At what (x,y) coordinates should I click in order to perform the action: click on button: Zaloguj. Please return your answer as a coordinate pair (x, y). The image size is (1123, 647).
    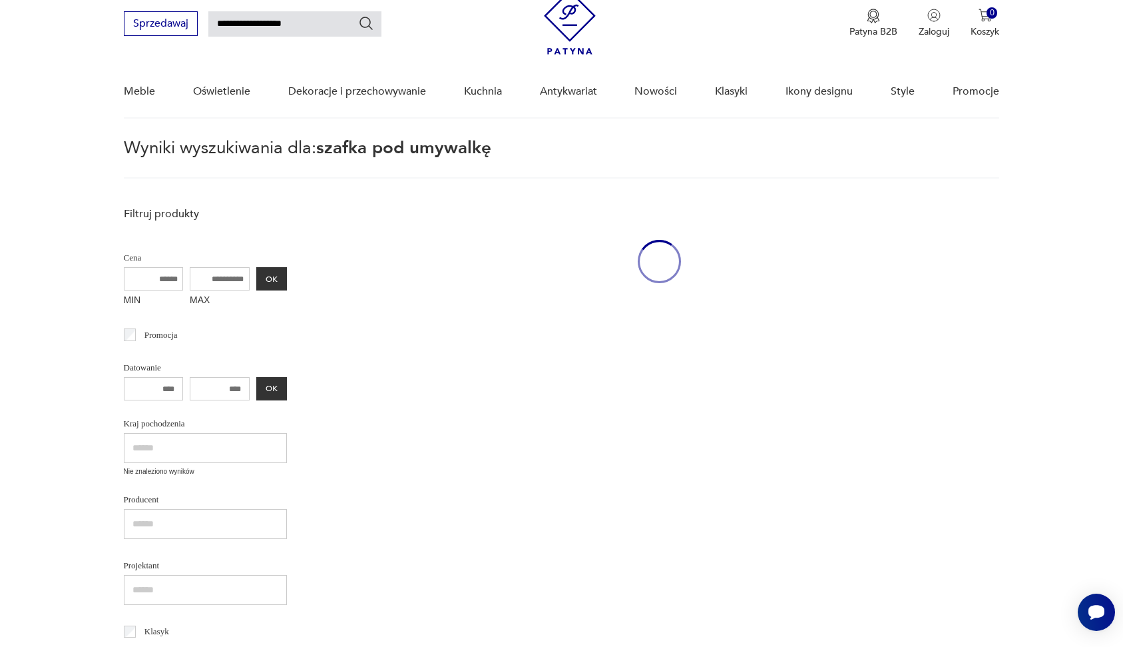
    Looking at the image, I should click on (934, 23).